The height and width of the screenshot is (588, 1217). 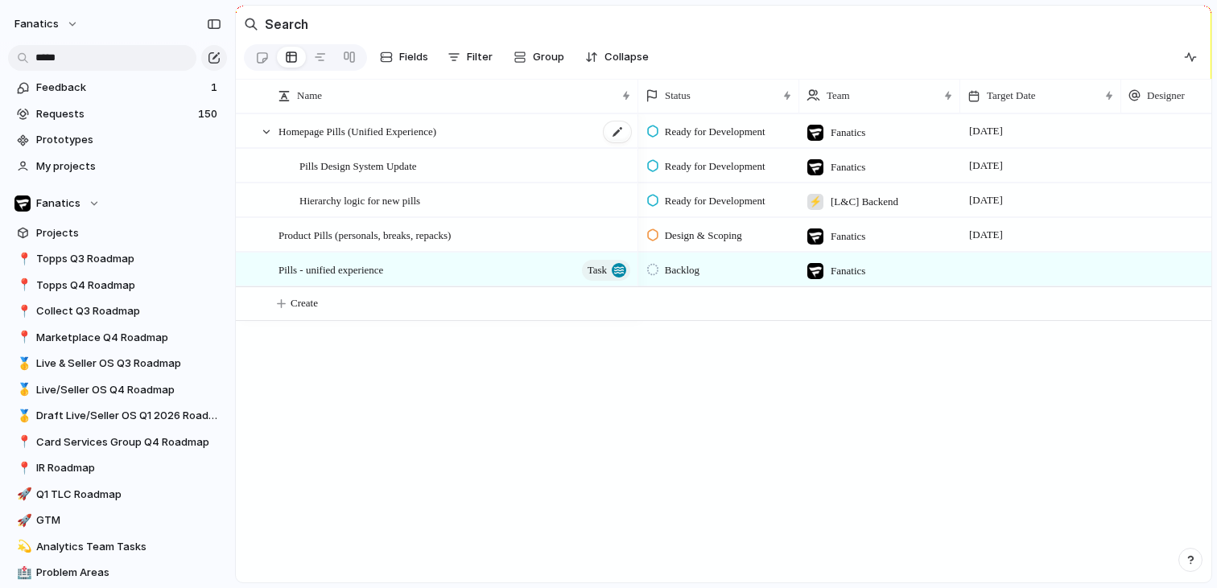 What do you see at coordinates (118, 573) in the screenshot?
I see `a: 🏥Problem Areas` at bounding box center [118, 573].